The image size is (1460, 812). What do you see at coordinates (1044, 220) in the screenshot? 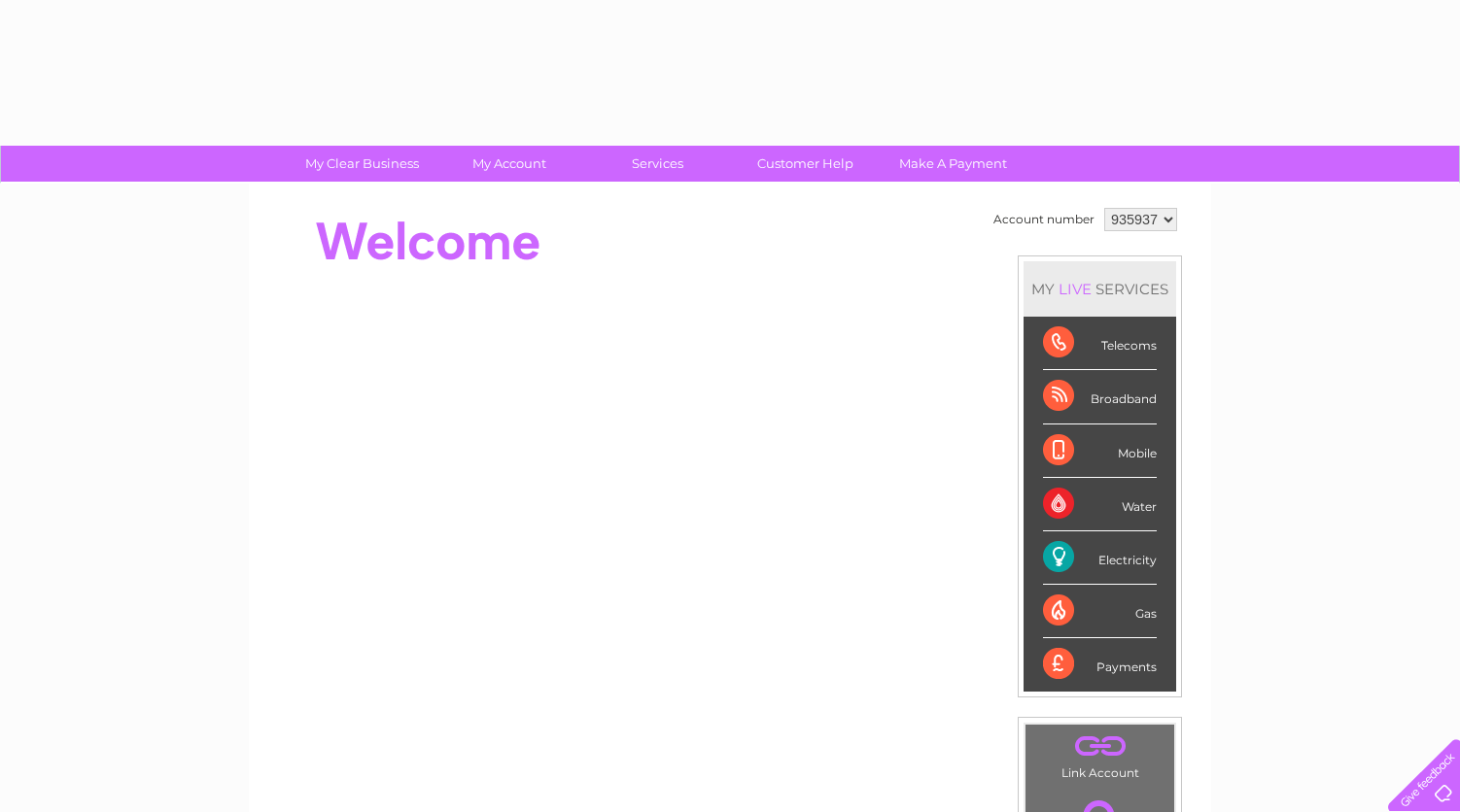
I see `td: Account number` at bounding box center [1044, 220].